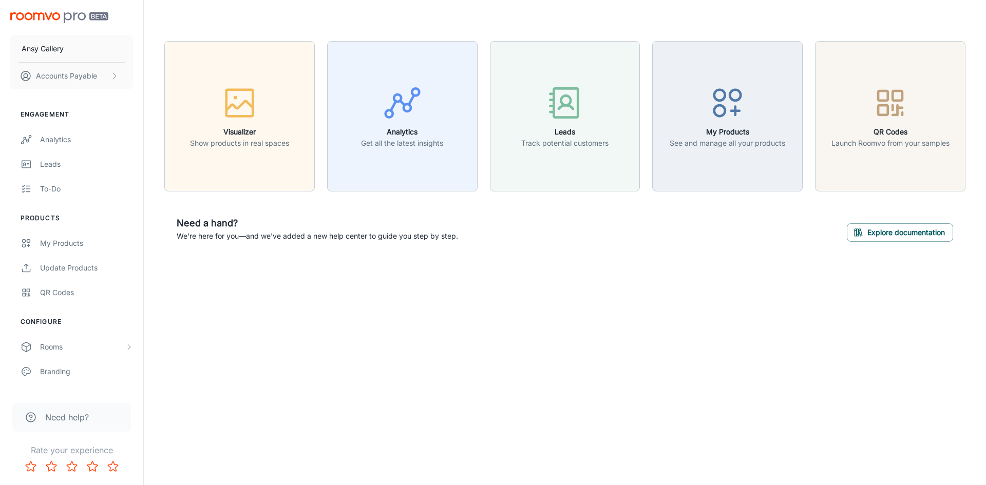 Image resolution: width=986 pixels, height=485 pixels. I want to click on button: My ProductsSee and manage all your products, so click(727, 116).